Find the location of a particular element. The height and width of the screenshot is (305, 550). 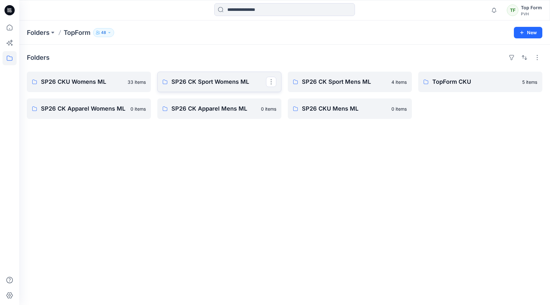

a: Folders is located at coordinates (38, 33).